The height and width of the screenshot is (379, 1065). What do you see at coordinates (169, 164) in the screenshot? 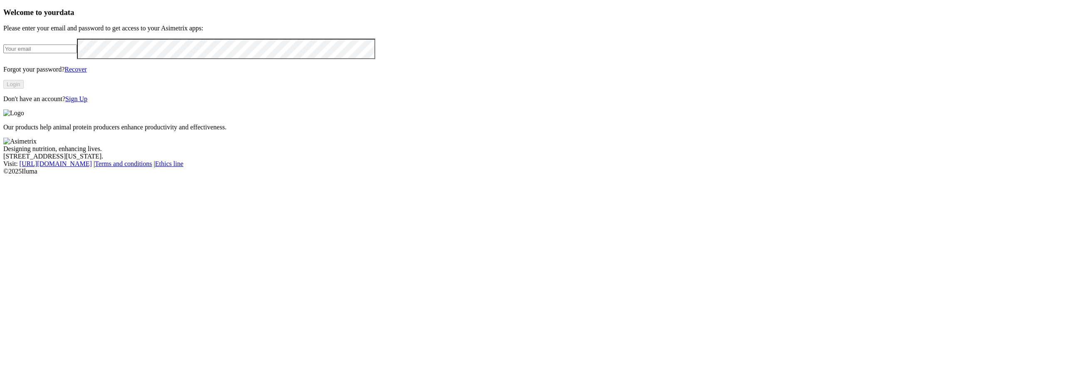
I see `a: Ethics line` at bounding box center [169, 164].